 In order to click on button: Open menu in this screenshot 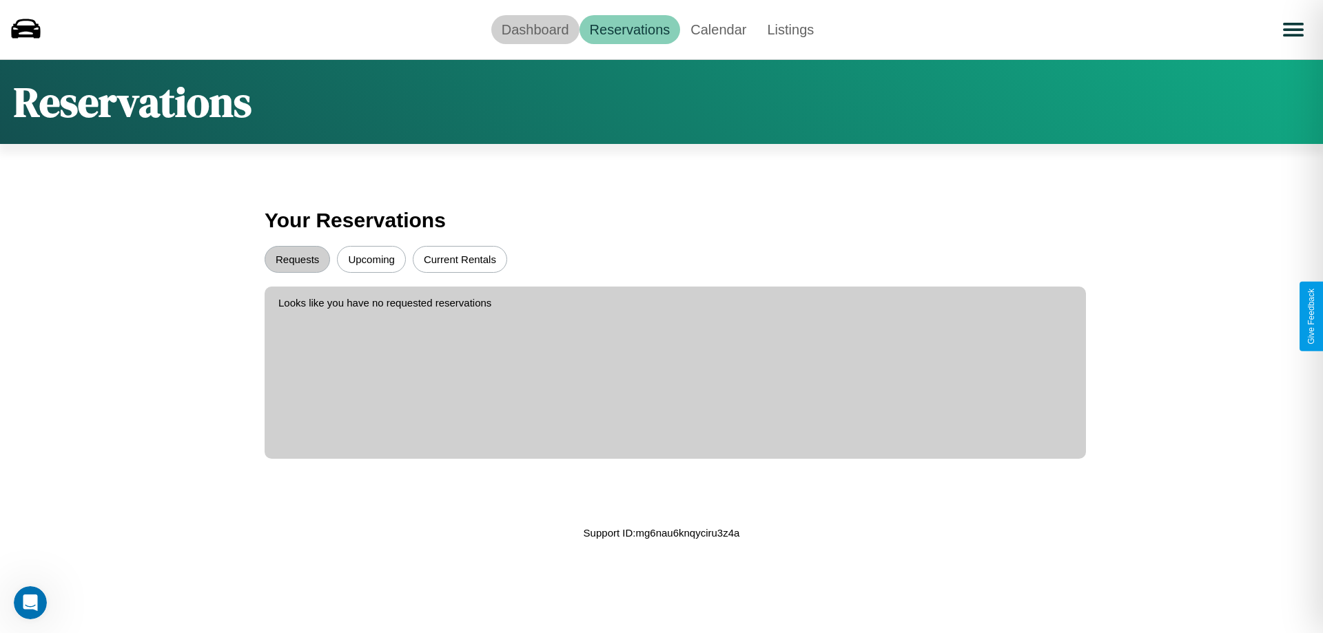, I will do `click(1293, 30)`.